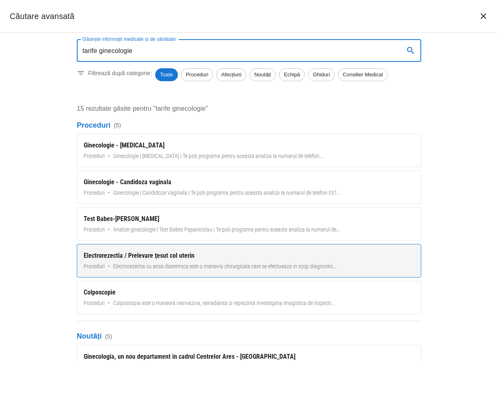  I want to click on span: Colposcopia este o manevra neinvaziva, neiradianta si reprezinta investigatia imagistica de inspe..., so click(224, 303).